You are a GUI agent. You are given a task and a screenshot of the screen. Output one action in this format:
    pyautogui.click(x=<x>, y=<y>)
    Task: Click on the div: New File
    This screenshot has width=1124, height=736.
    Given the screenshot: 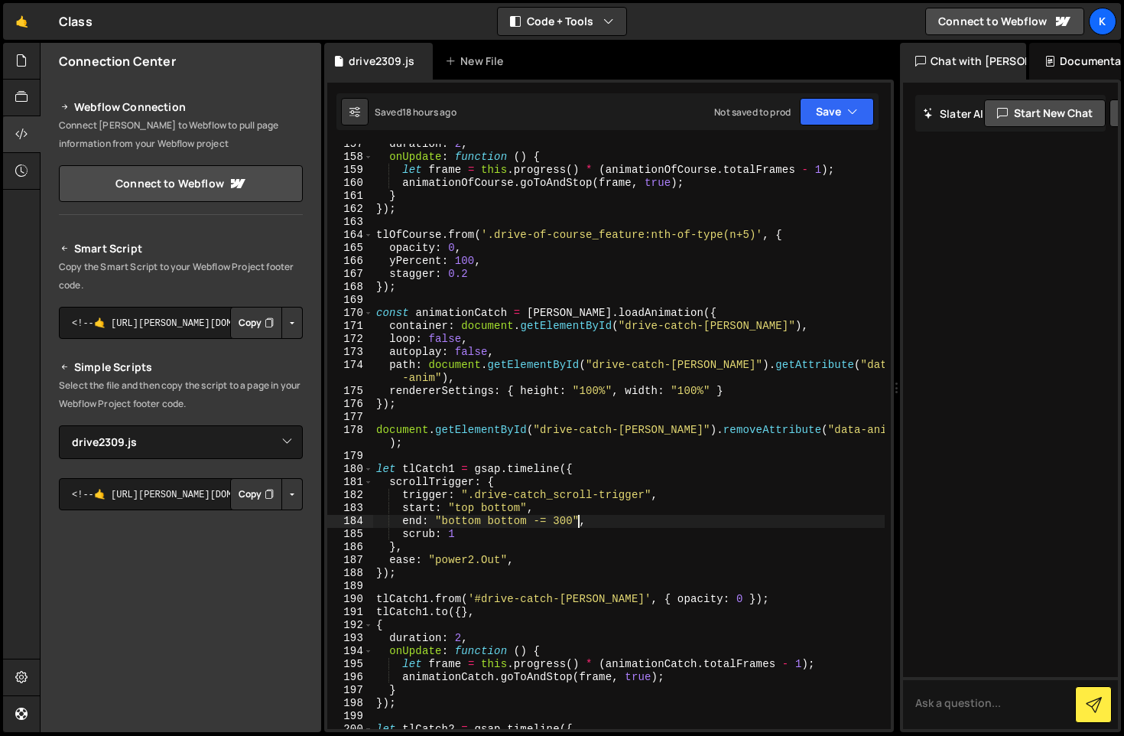 What is the action you would take?
    pyautogui.click(x=477, y=61)
    